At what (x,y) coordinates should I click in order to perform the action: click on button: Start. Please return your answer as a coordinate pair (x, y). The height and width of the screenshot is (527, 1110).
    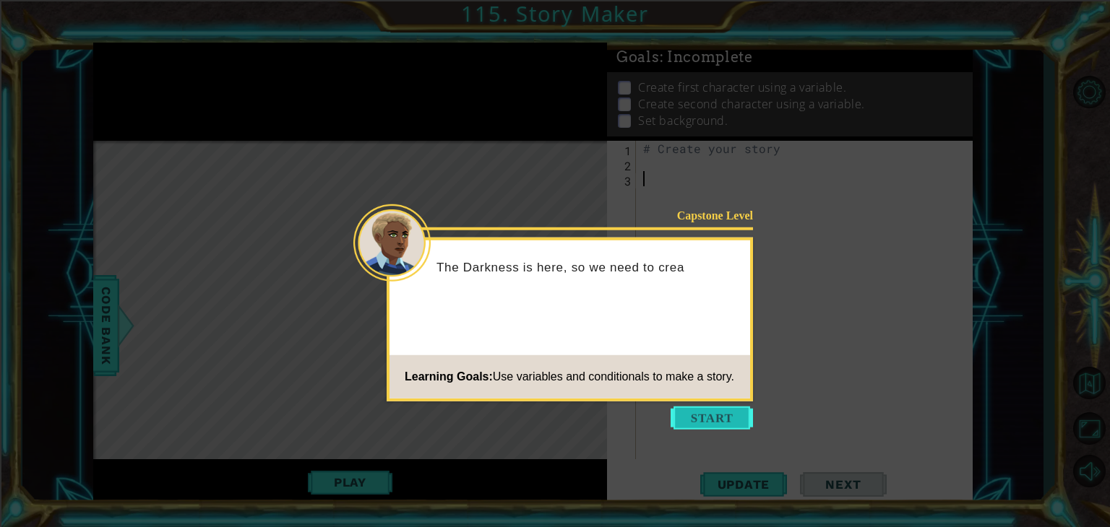
    Looking at the image, I should click on (712, 418).